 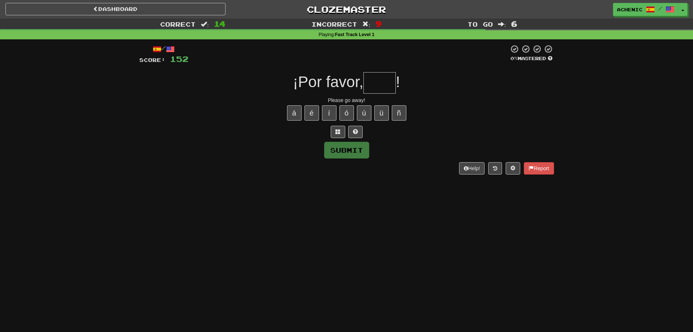 What do you see at coordinates (347, 113) in the screenshot?
I see `button: ó` at bounding box center [347, 113].